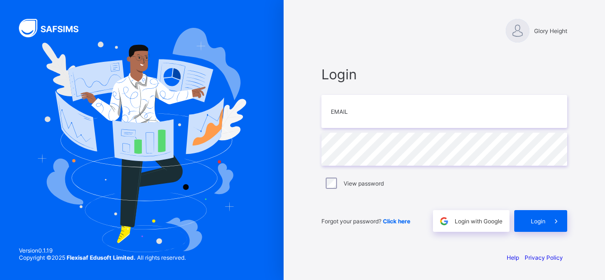 This screenshot has height=280, width=605. What do you see at coordinates (102, 250) in the screenshot?
I see `span: Version 0.1.19` at bounding box center [102, 250].